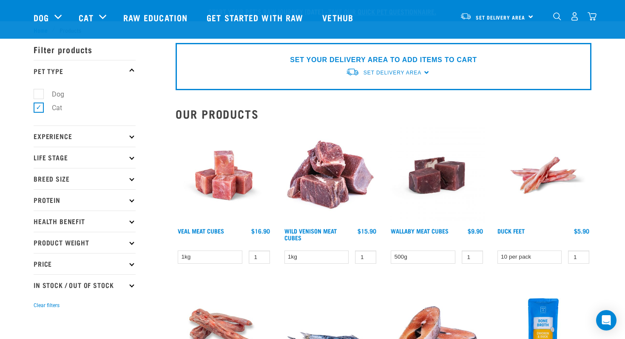 The image size is (625, 339). I want to click on div: $9.90, so click(476, 231).